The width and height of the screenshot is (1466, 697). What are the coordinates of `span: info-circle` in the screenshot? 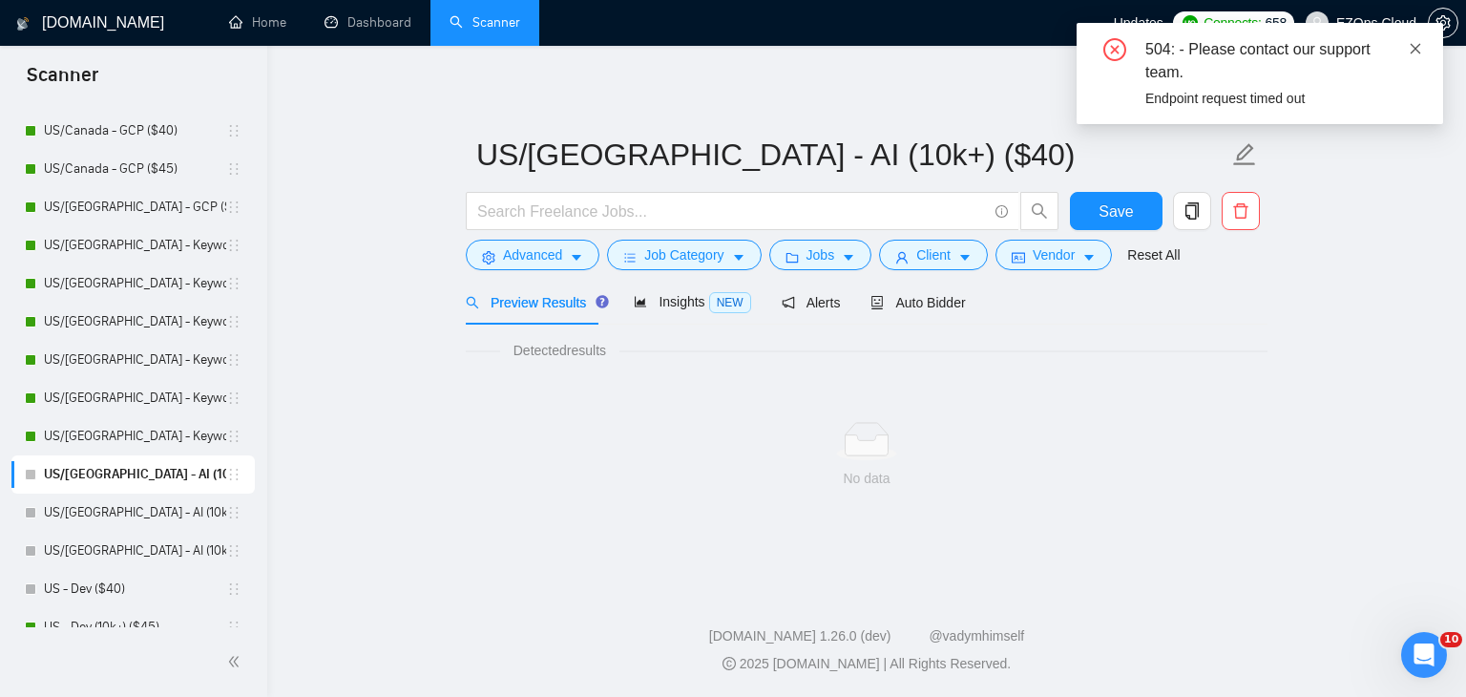 It's located at (1001, 211).